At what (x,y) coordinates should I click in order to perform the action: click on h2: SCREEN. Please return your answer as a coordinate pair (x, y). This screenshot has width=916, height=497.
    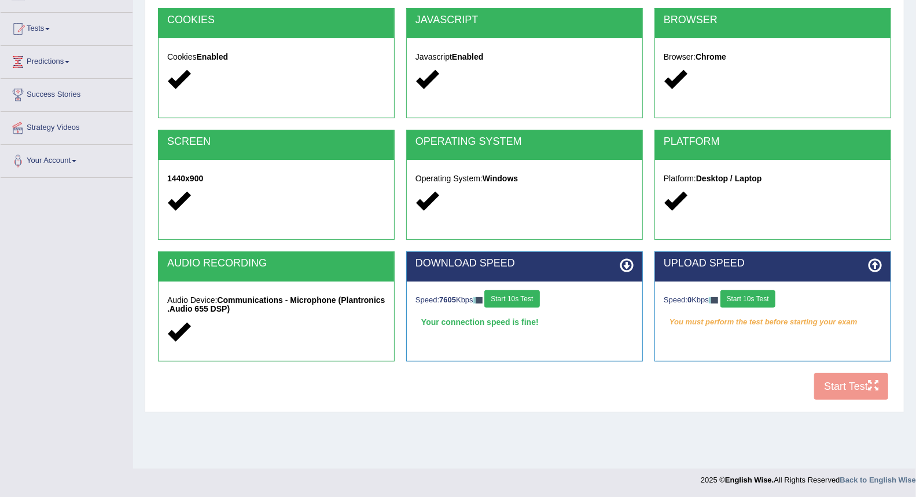
    Looking at the image, I should click on (276, 142).